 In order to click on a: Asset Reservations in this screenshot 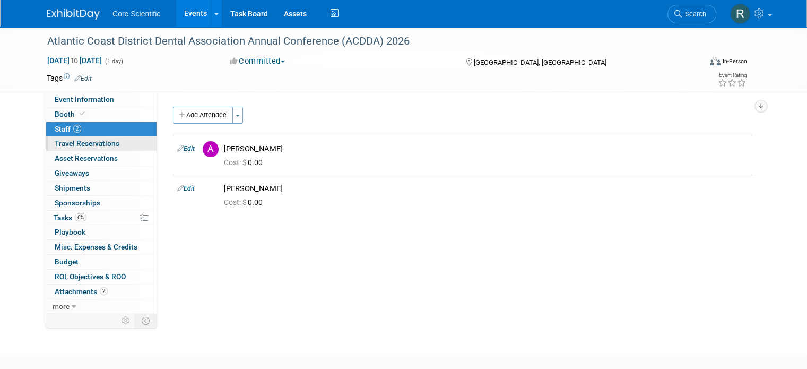, I will do `click(101, 158)`.